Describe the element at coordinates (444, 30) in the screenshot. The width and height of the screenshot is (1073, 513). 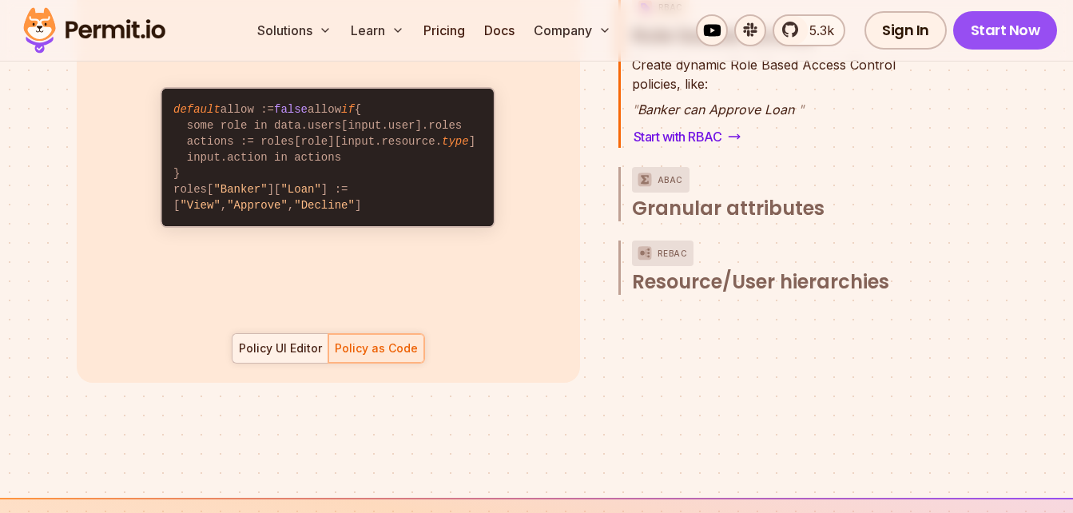
I see `a: Pricing` at that location.